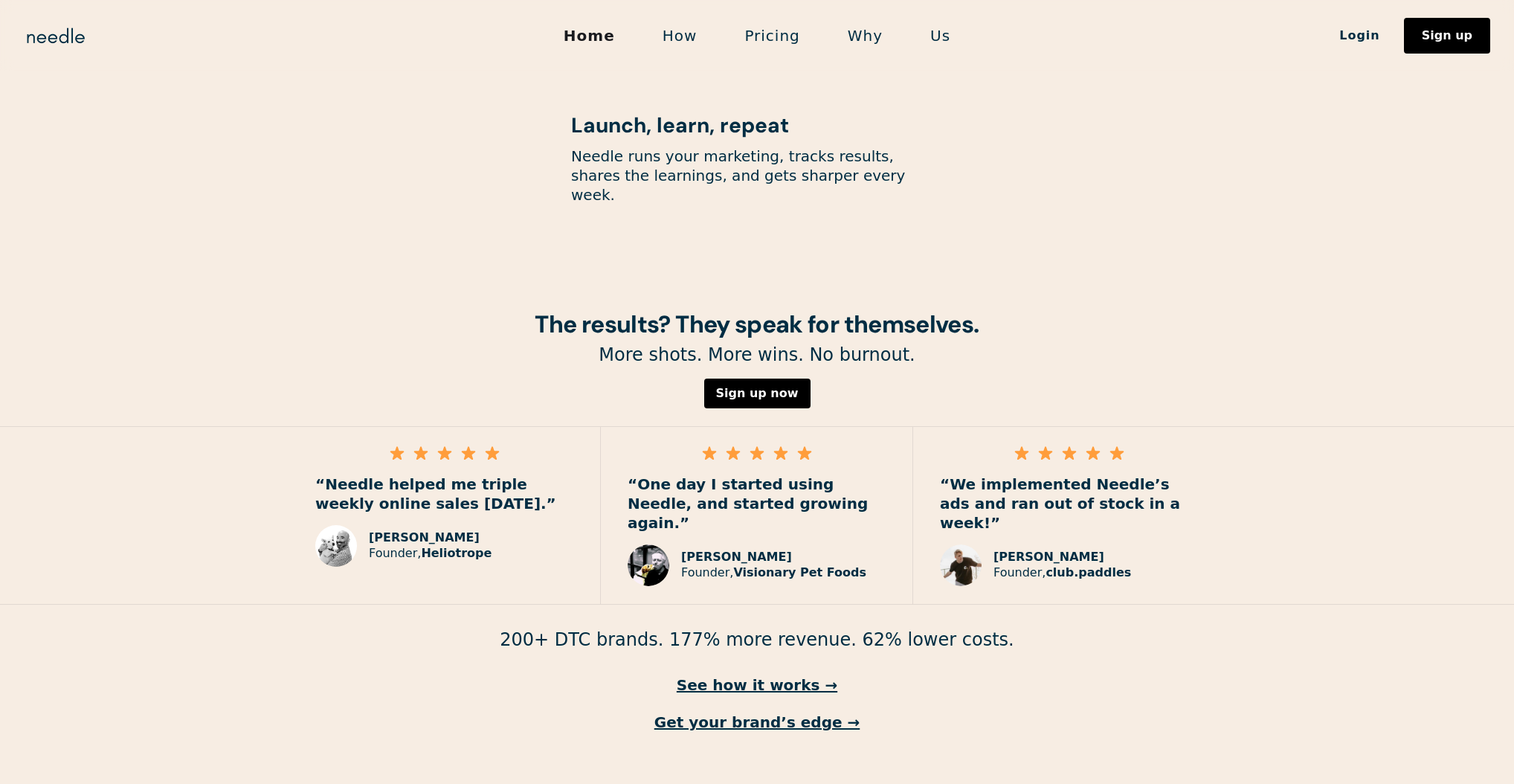 The image size is (1514, 784). What do you see at coordinates (757, 503) in the screenshot?
I see `p: “One day I started using Needle, and started growing again.”` at bounding box center [757, 503].